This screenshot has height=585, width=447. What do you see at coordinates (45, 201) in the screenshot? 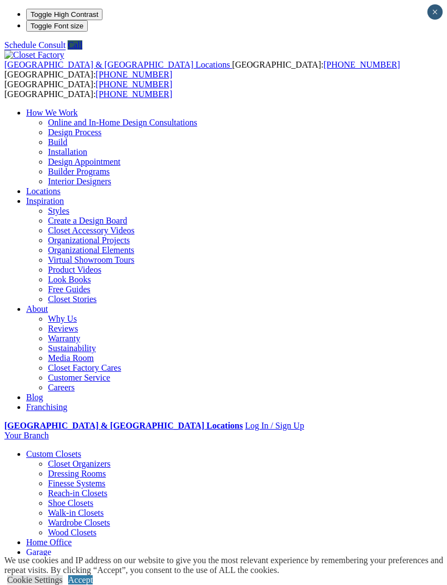
I see `a: Inspiration` at bounding box center [45, 201].